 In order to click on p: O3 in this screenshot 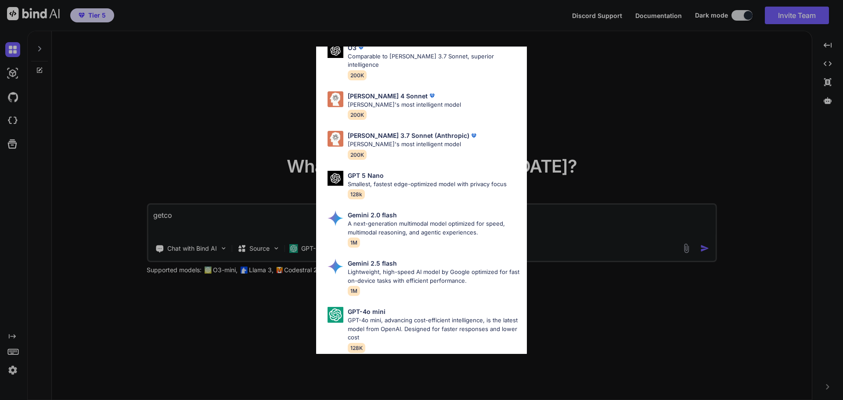, I will do `click(352, 47)`.